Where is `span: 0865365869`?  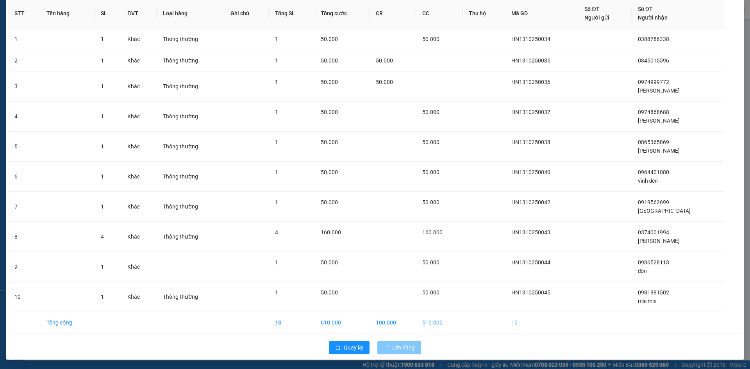
span: 0865365869 is located at coordinates (653, 142).